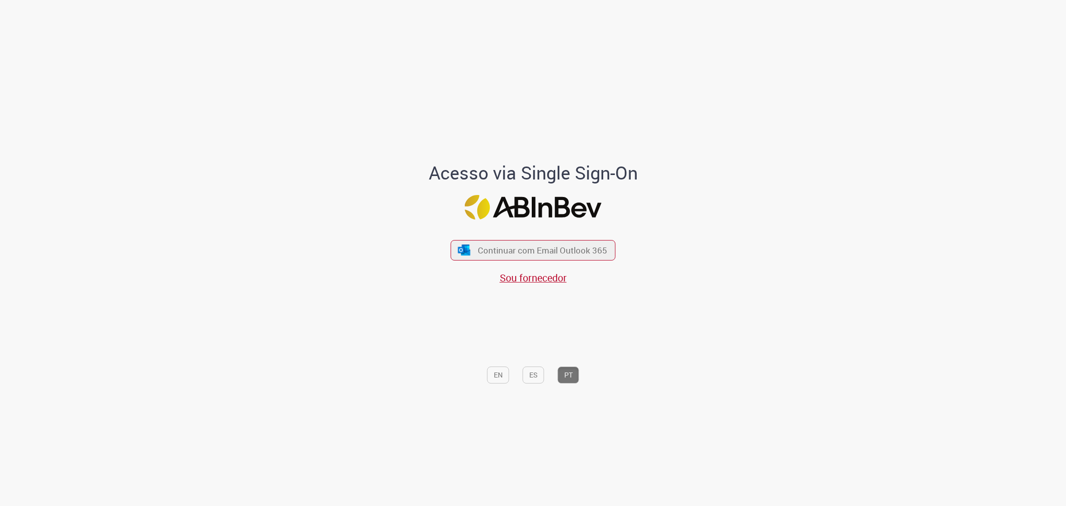 The image size is (1066, 506). I want to click on button: PT, so click(568, 375).